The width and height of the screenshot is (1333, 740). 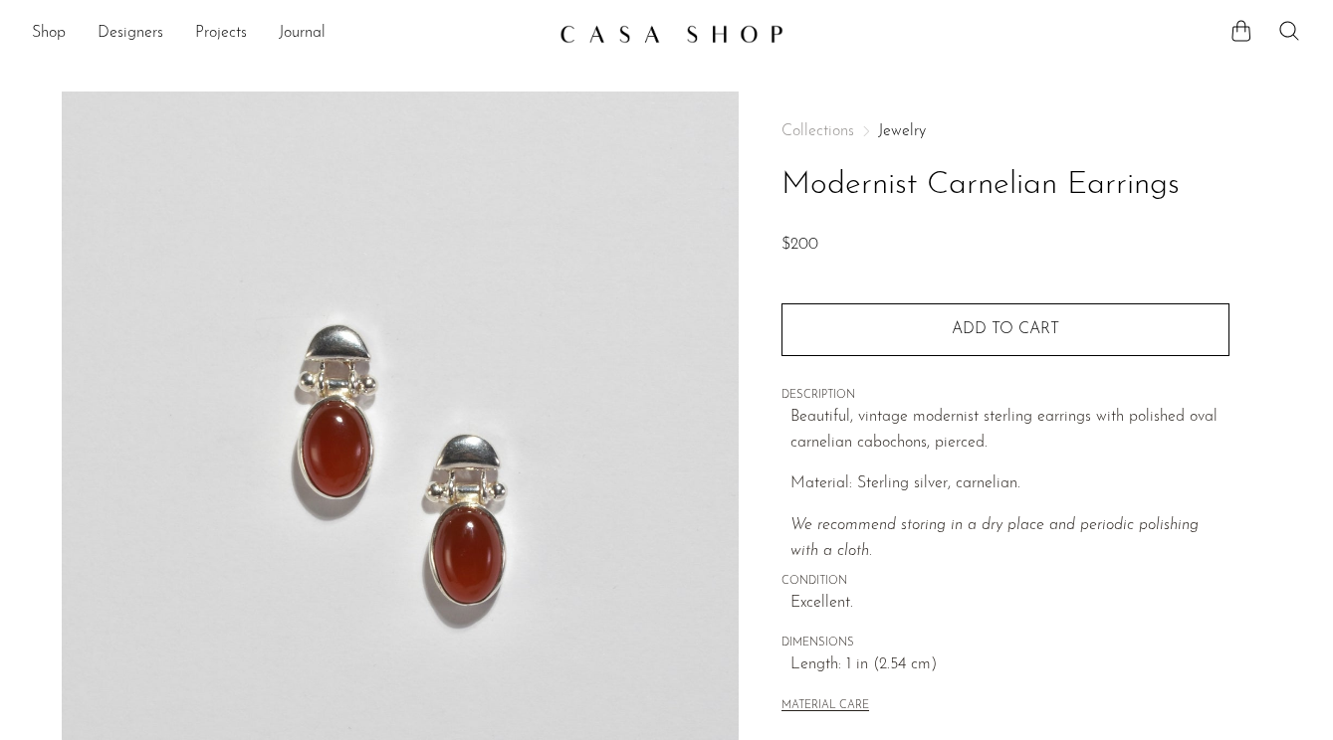 I want to click on button: Add to cart, so click(x=1005, y=329).